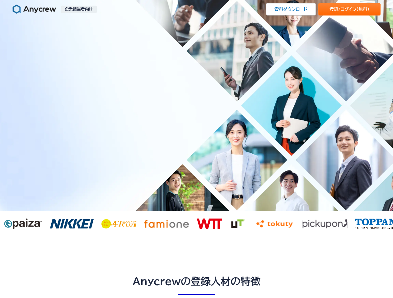 Image resolution: width=393 pixels, height=298 pixels. Describe the element at coordinates (291, 9) in the screenshot. I see `a: 資料ダウンロード` at that location.